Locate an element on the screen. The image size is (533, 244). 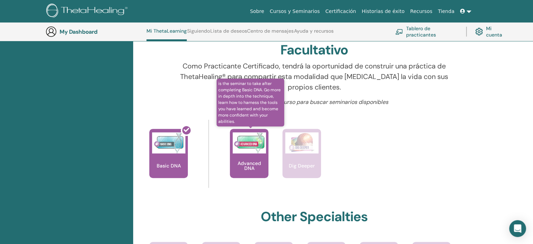
a: Mi cuenta is located at coordinates (492, 32).